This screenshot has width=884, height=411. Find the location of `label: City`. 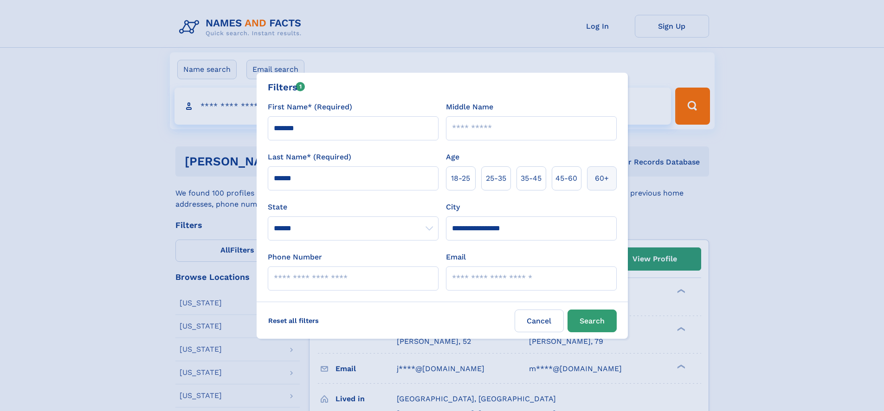

label: City is located at coordinates (453, 207).